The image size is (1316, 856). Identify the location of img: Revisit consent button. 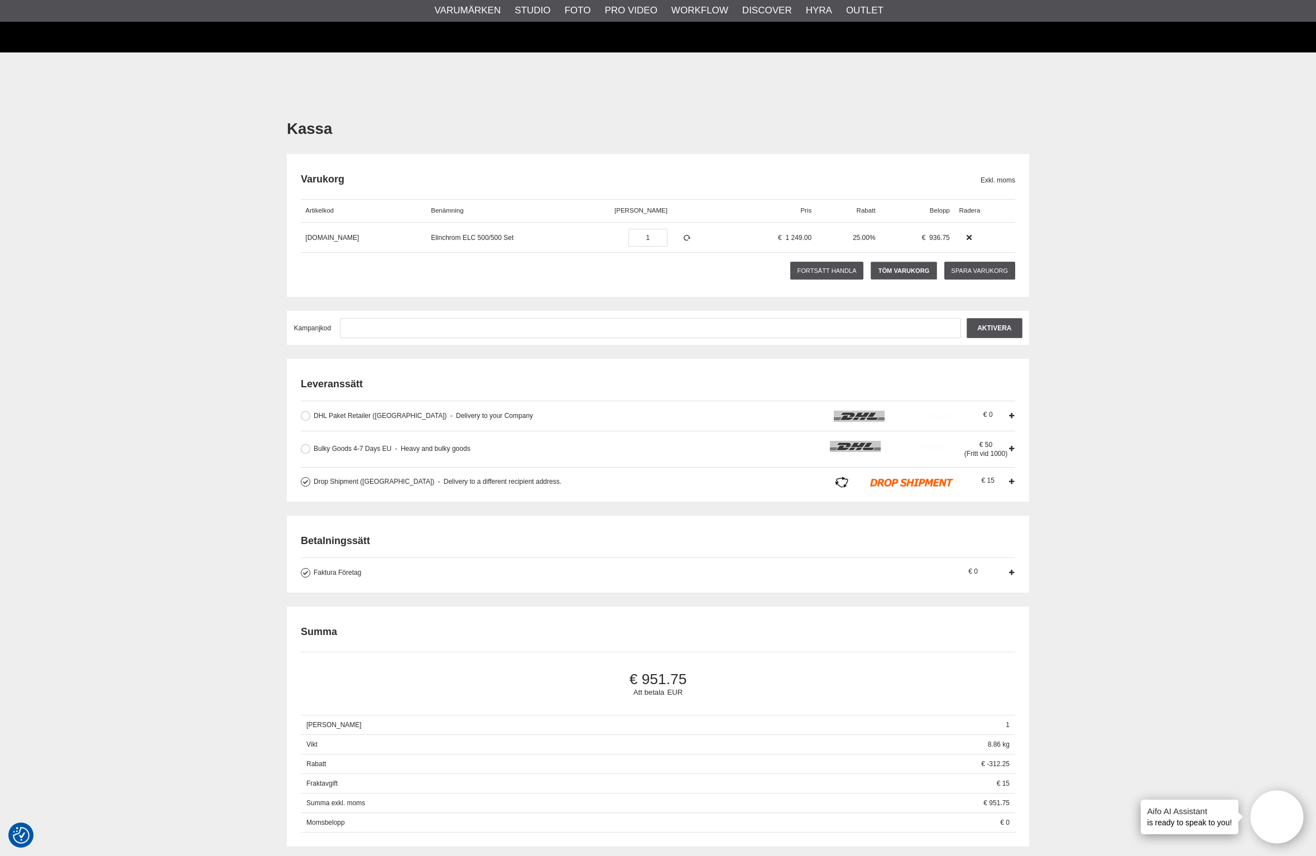
(21, 836).